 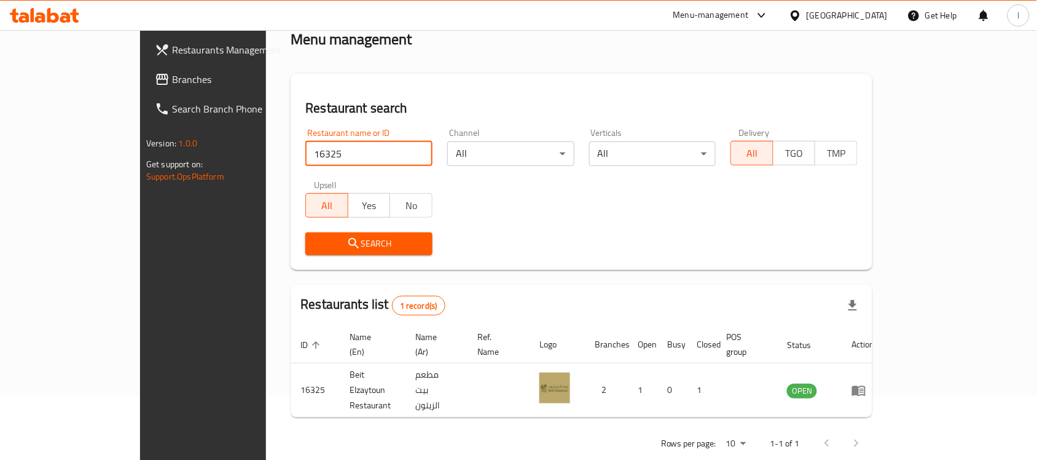 I want to click on label: Upsell, so click(x=325, y=185).